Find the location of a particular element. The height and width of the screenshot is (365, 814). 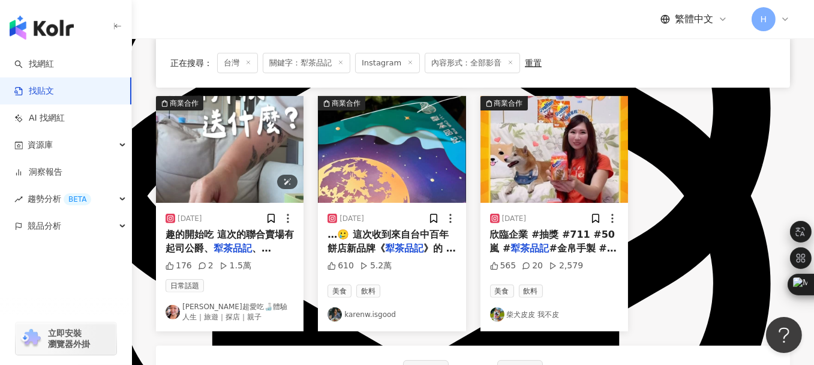

span: 正在搜尋 ： is located at coordinates (191, 63).